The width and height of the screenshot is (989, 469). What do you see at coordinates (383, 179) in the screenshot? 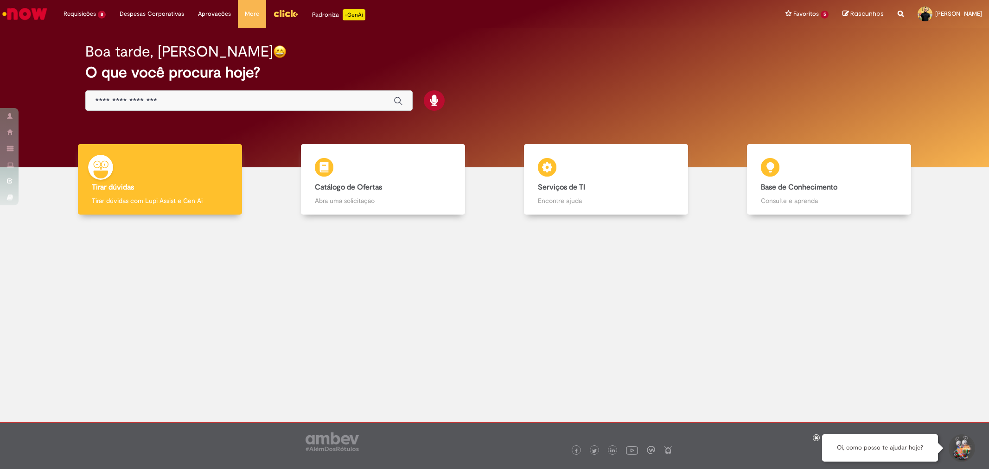
I see `a: Catálogo de Ofertas Abra uma solicitação` at bounding box center [383, 179].